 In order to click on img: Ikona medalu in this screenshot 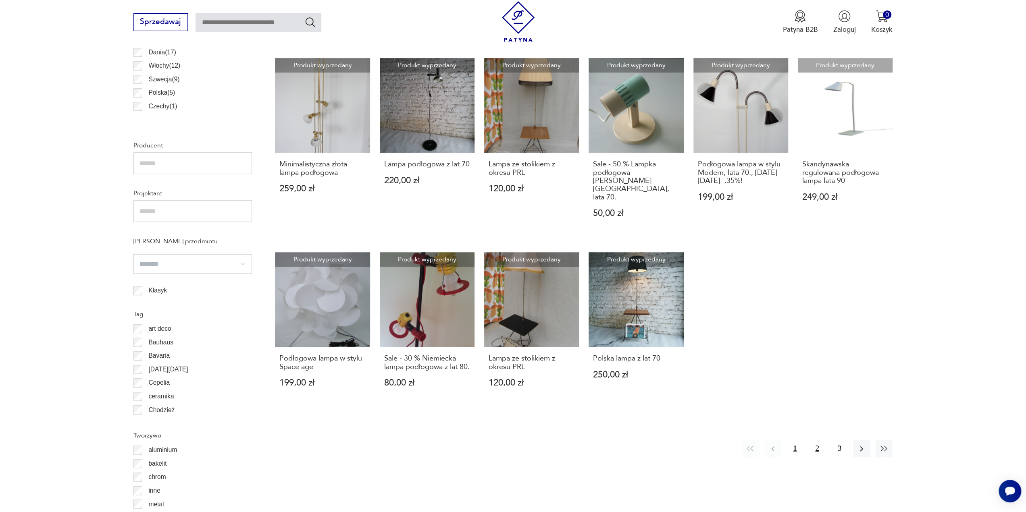, I will do `click(800, 16)`.